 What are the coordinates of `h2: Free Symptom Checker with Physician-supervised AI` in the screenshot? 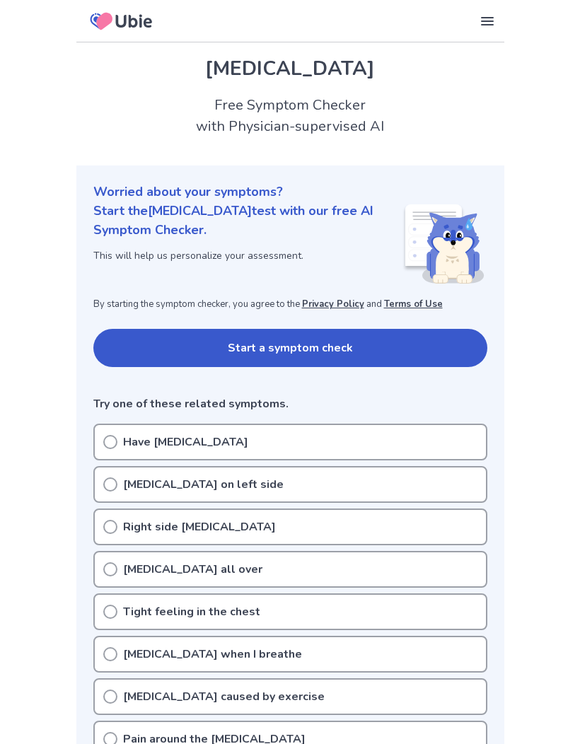 It's located at (290, 116).